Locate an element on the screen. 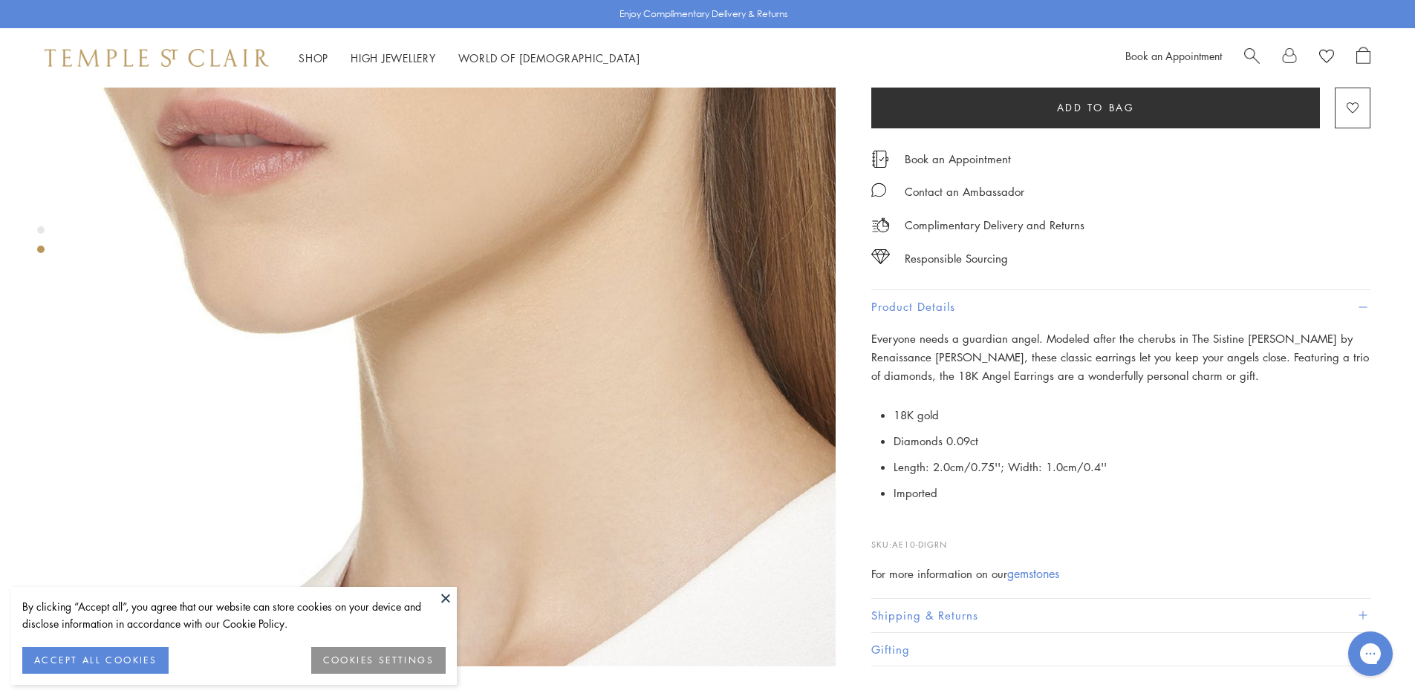  li: Imported is located at coordinates (1132, 492).